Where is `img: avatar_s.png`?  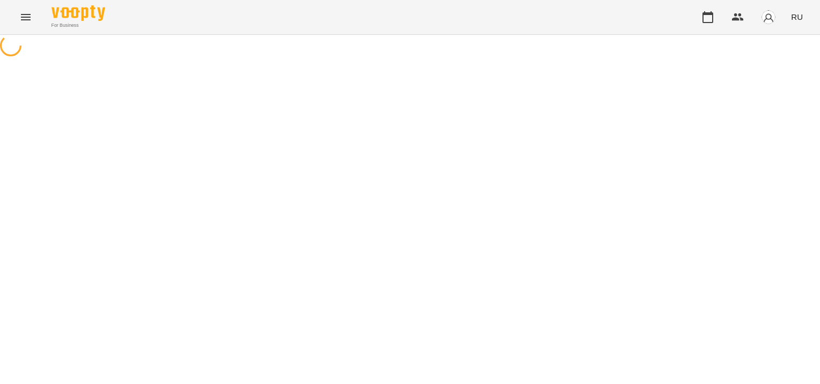
img: avatar_s.png is located at coordinates (768, 17).